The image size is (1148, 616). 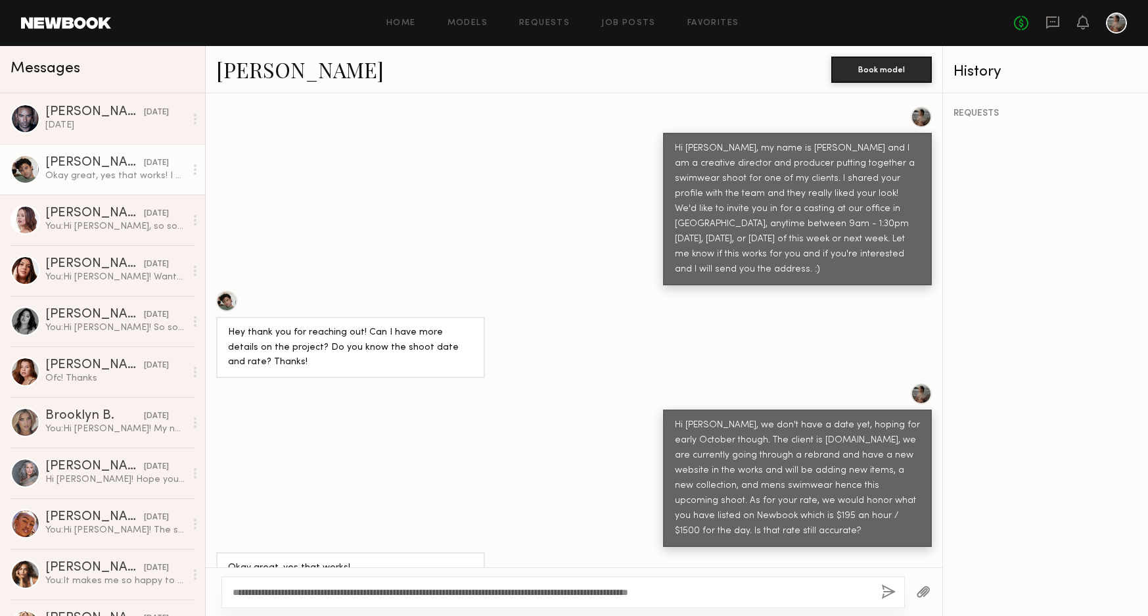 I want to click on div: REQUESTS, so click(x=1046, y=114).